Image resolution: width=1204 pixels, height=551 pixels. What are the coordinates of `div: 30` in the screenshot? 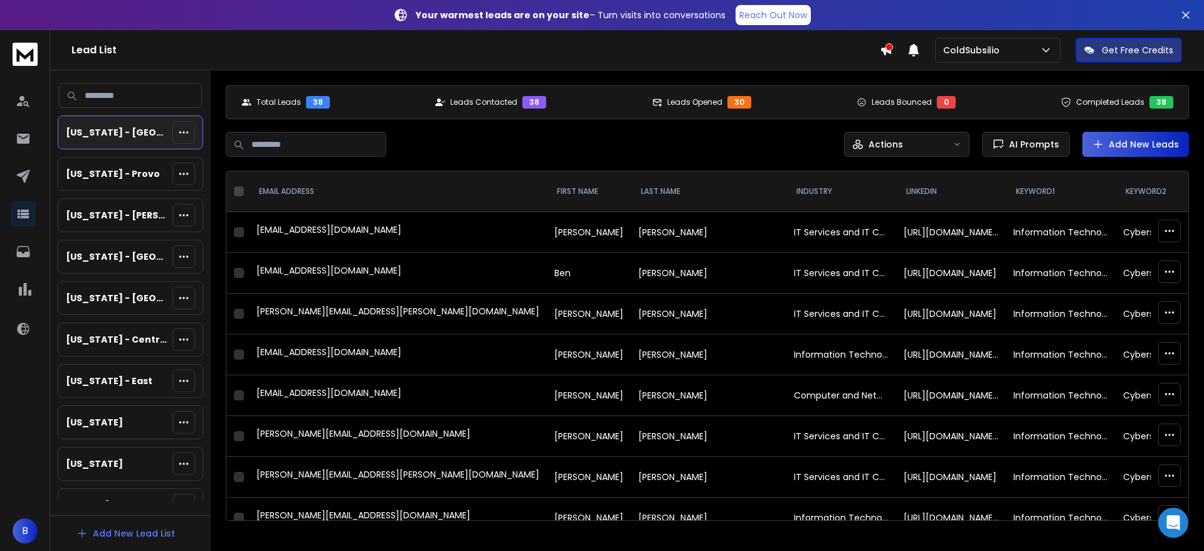 It's located at (739, 102).